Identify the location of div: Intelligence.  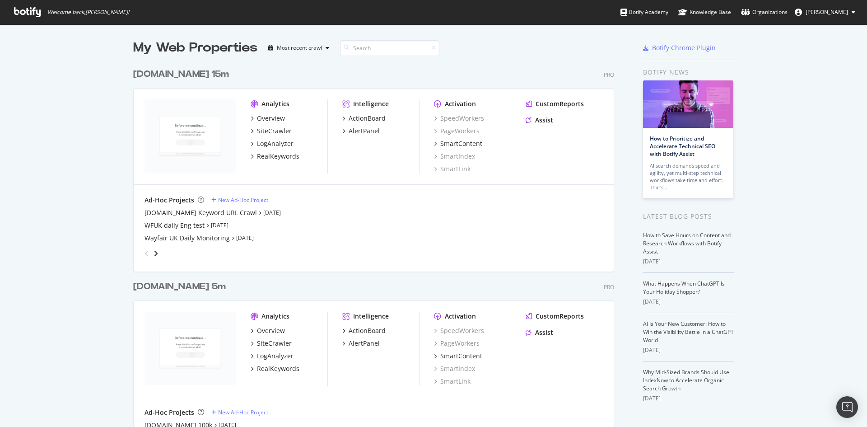
(371, 104).